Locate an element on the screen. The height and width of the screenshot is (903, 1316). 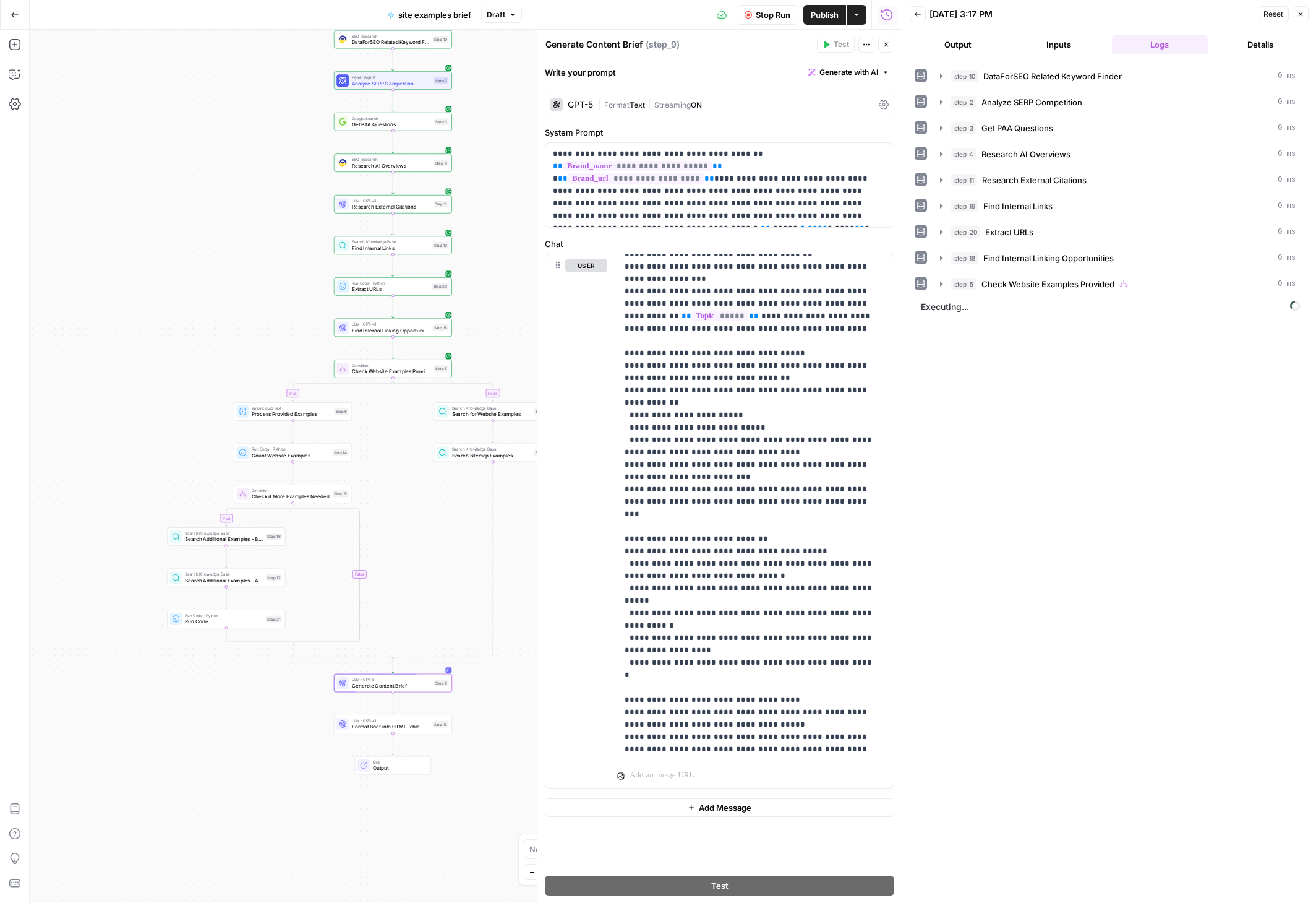
span: Format is located at coordinates (616, 104).